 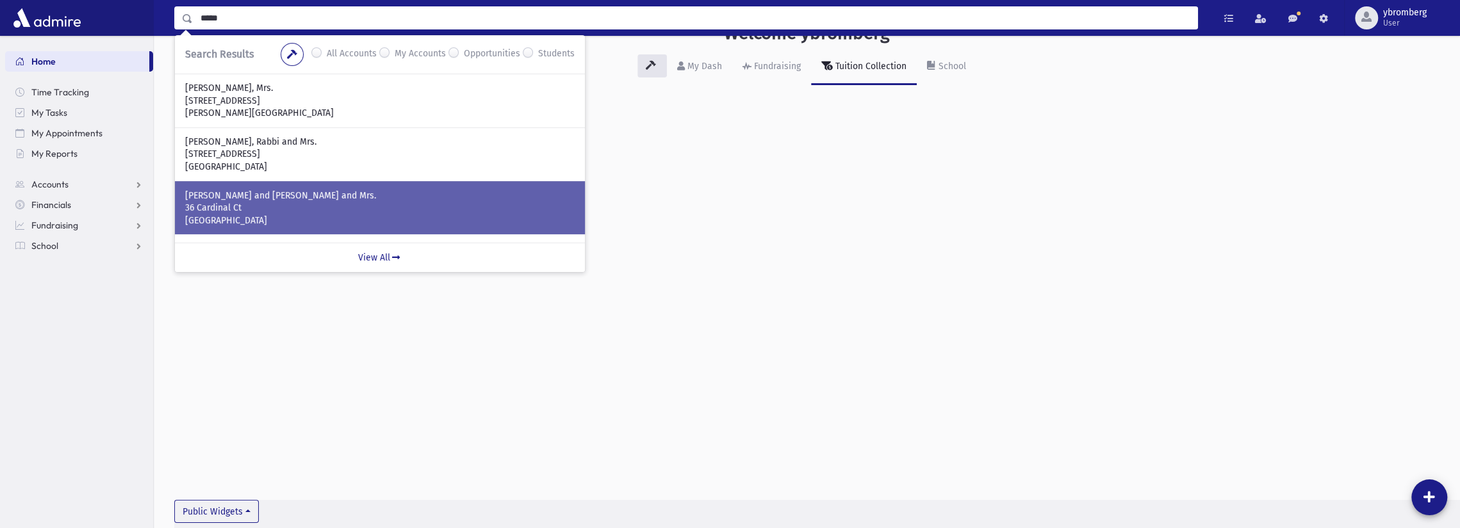 What do you see at coordinates (44, 61) in the screenshot?
I see `span: Home` at bounding box center [44, 61].